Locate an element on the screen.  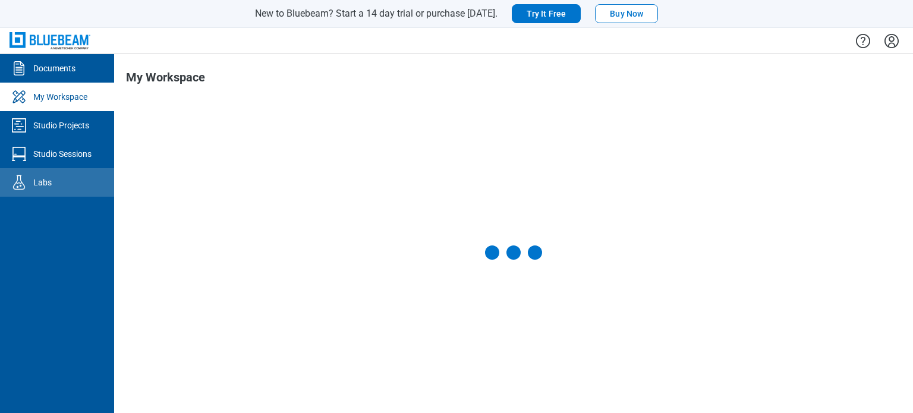
div: Studio Projects is located at coordinates (61, 125).